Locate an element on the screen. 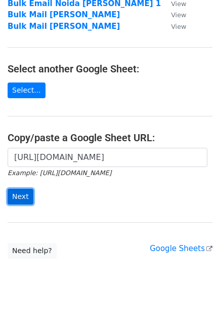  a: Need help? is located at coordinates (32, 251).